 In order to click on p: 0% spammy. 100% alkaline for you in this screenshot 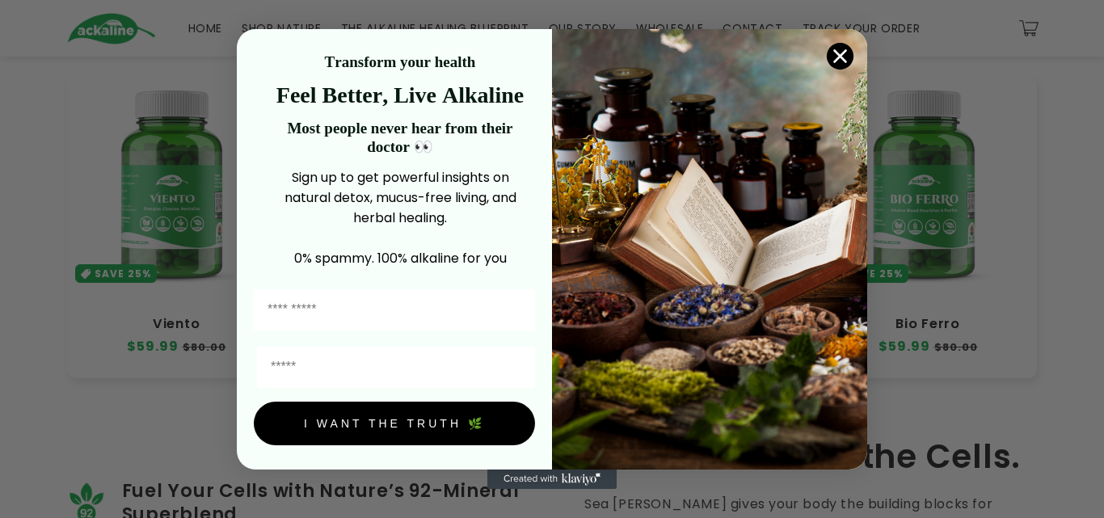, I will do `click(400, 258)`.